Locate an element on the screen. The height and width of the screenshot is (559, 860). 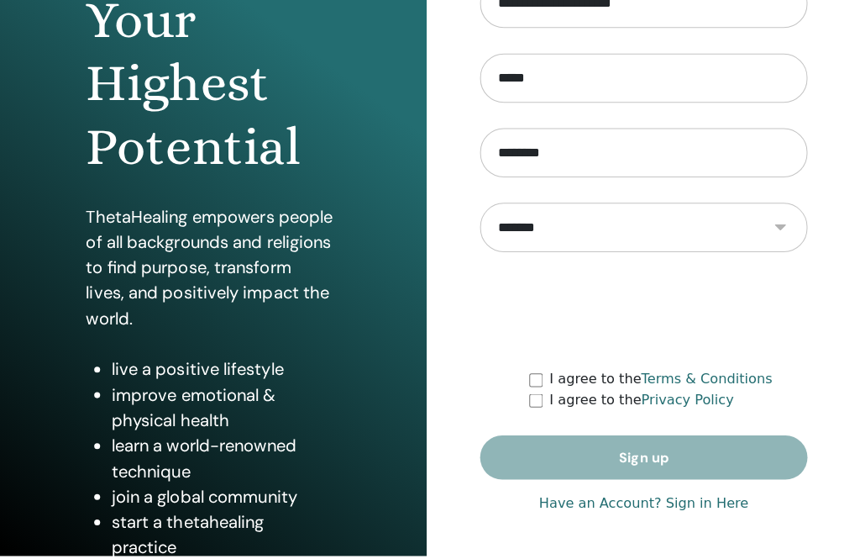
a: Terms & Conditions is located at coordinates (707, 380).